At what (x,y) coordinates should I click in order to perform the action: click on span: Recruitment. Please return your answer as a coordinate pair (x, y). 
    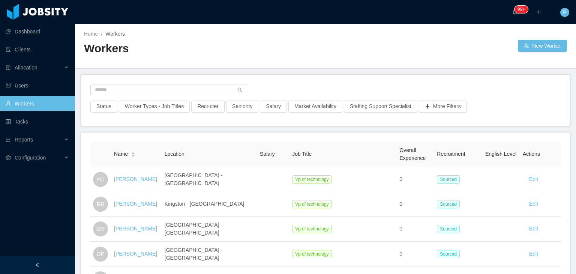
    Looking at the image, I should click on (451, 154).